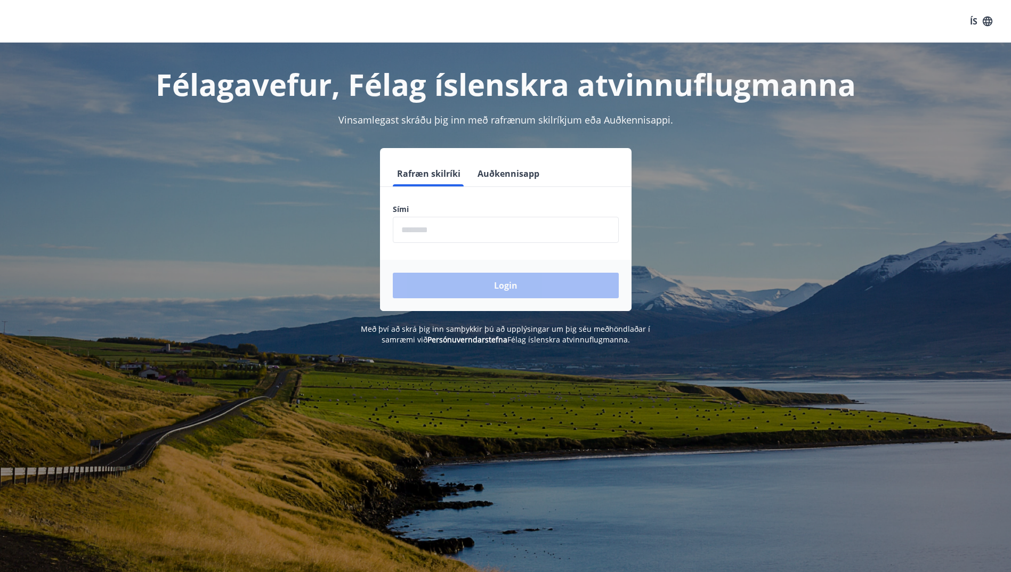 The width and height of the screenshot is (1011, 572). Describe the element at coordinates (506, 209) in the screenshot. I see `label: Sími` at that location.